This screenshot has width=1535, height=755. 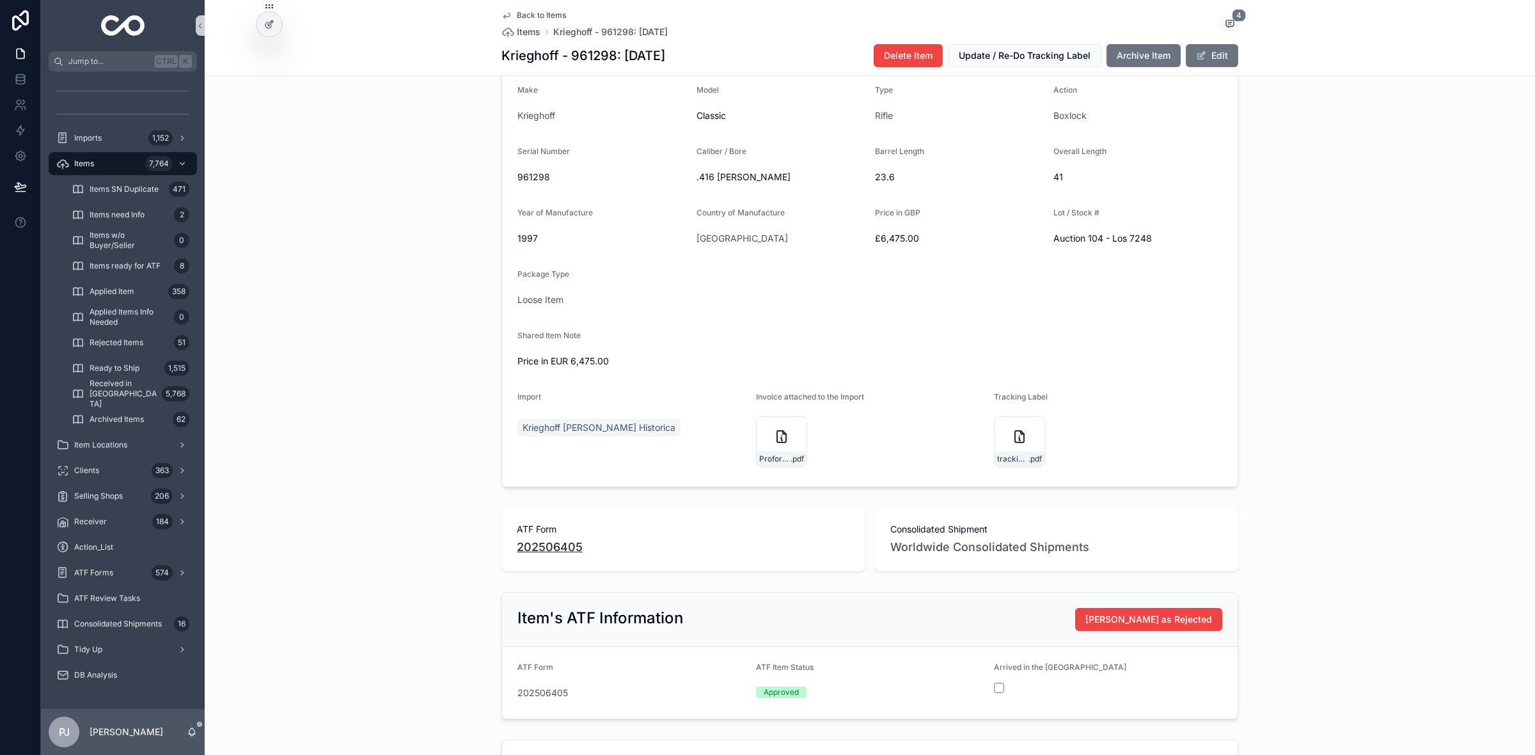 I want to click on a: Items SN Duplicate471, so click(x=130, y=189).